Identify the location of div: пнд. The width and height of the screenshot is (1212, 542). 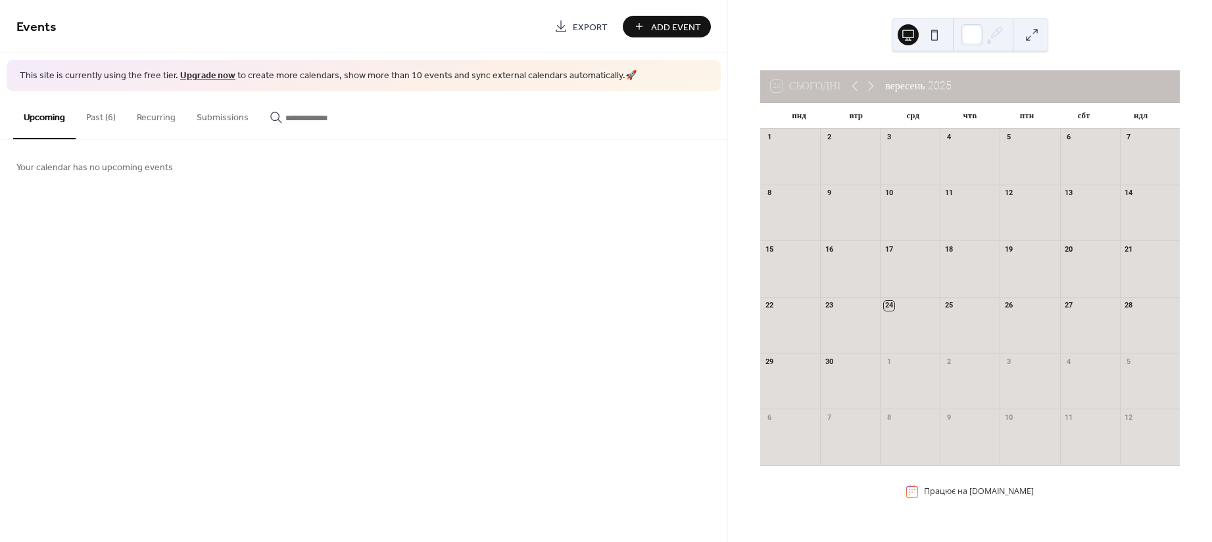
(799, 116).